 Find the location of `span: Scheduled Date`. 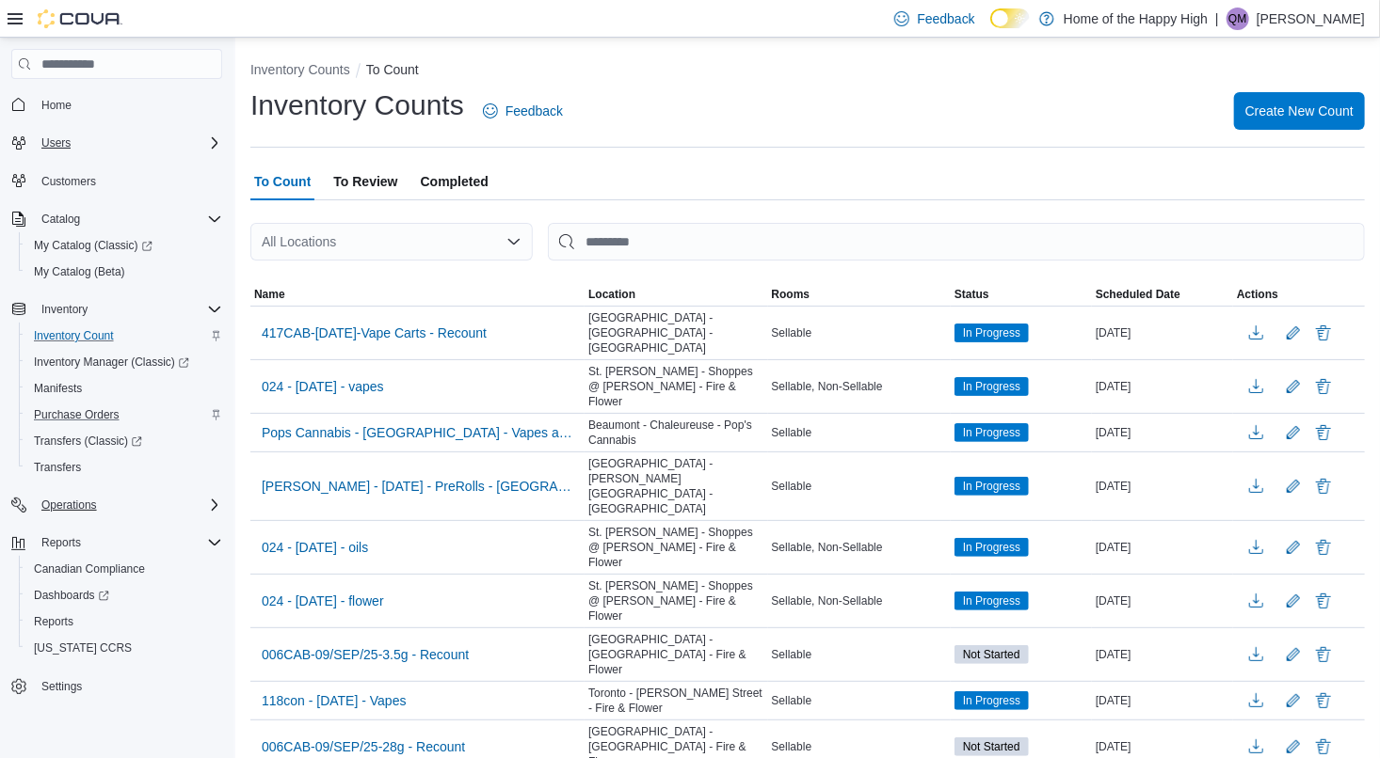

span: Scheduled Date is located at coordinates (1138, 295).